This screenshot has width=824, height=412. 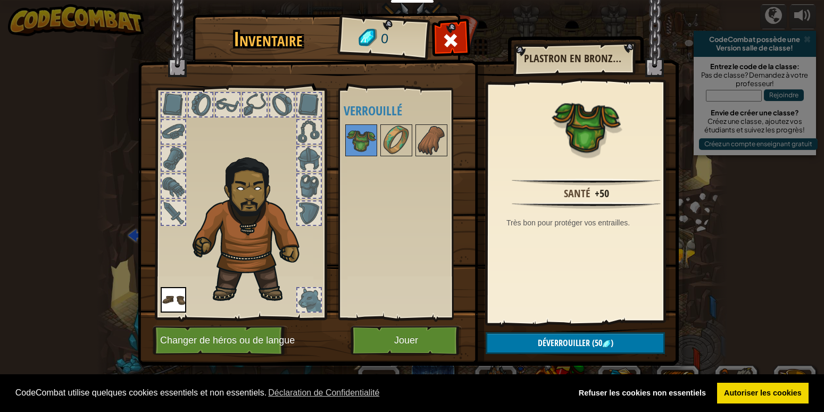 What do you see at coordinates (606, 344) in the screenshot?
I see `img: gem.png` at bounding box center [606, 344].